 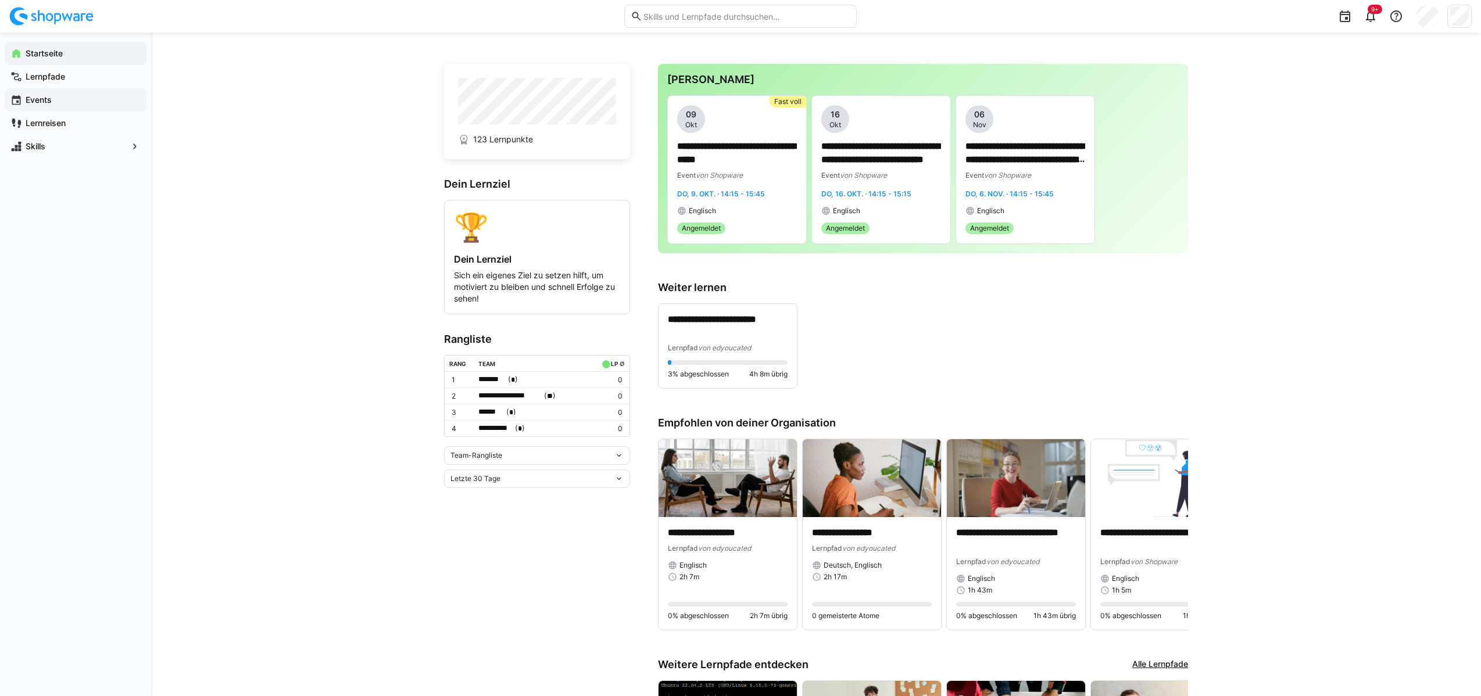 What do you see at coordinates (768, 616) in the screenshot?
I see `span: 2h 7m übrig` at bounding box center [768, 616].